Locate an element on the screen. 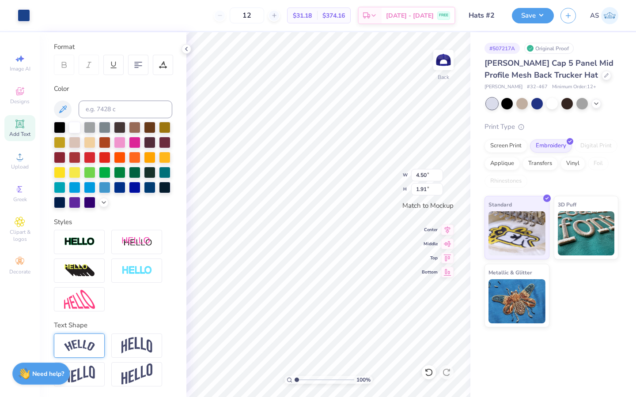 This screenshot has width=636, height=397. div: Transfers is located at coordinates (540, 164).